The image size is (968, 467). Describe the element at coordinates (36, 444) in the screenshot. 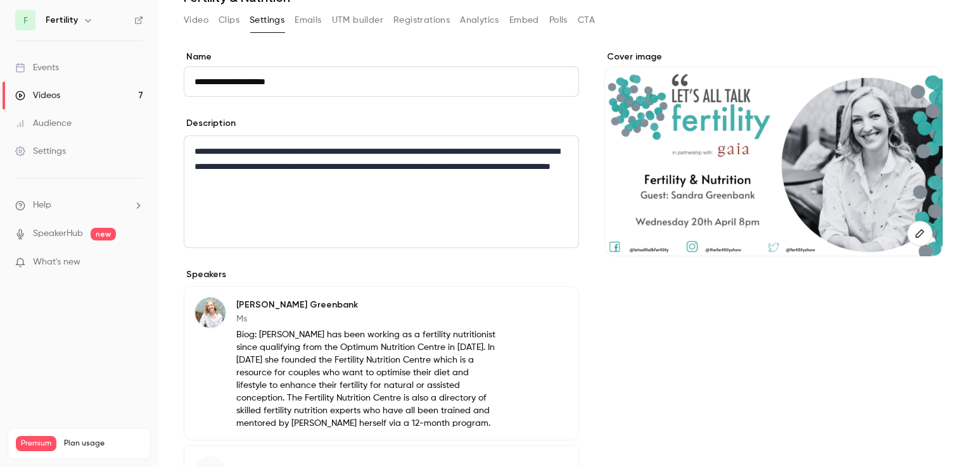

I see `span: Premium` at that location.